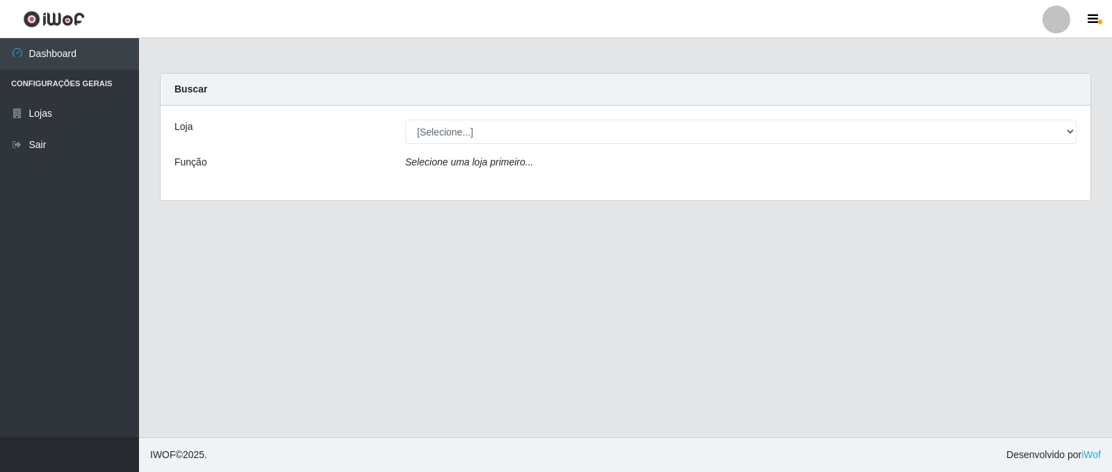 This screenshot has height=472, width=1112. What do you see at coordinates (190, 89) in the screenshot?
I see `strong: Buscar` at bounding box center [190, 89].